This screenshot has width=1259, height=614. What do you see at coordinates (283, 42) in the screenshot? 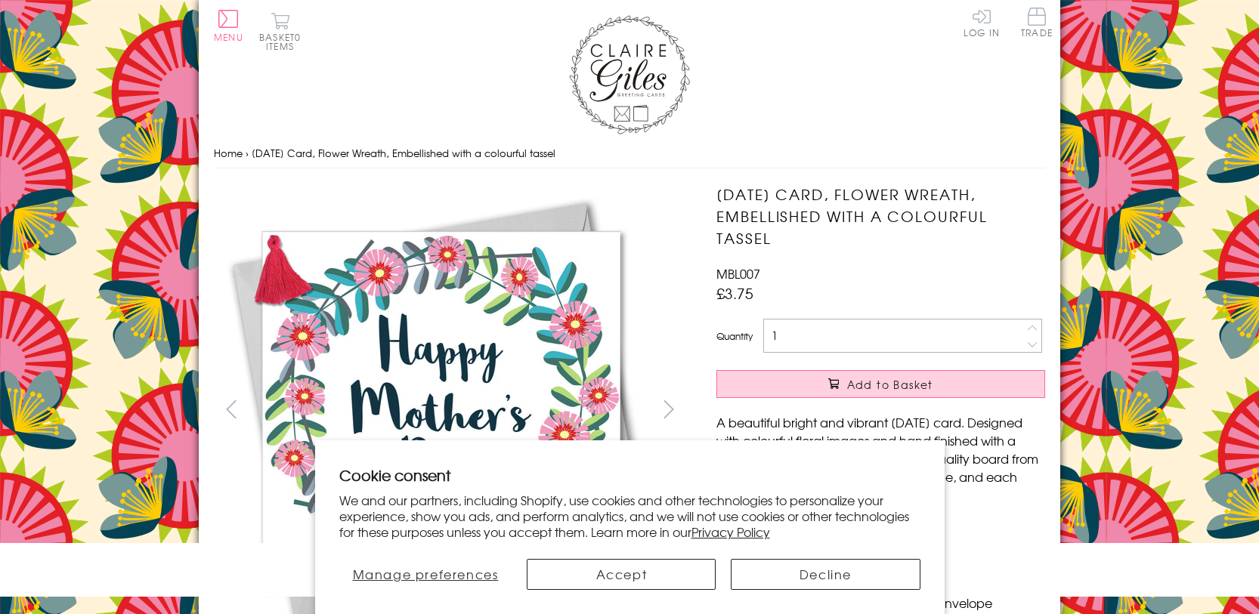
I see `span: 0 items` at bounding box center [283, 42].